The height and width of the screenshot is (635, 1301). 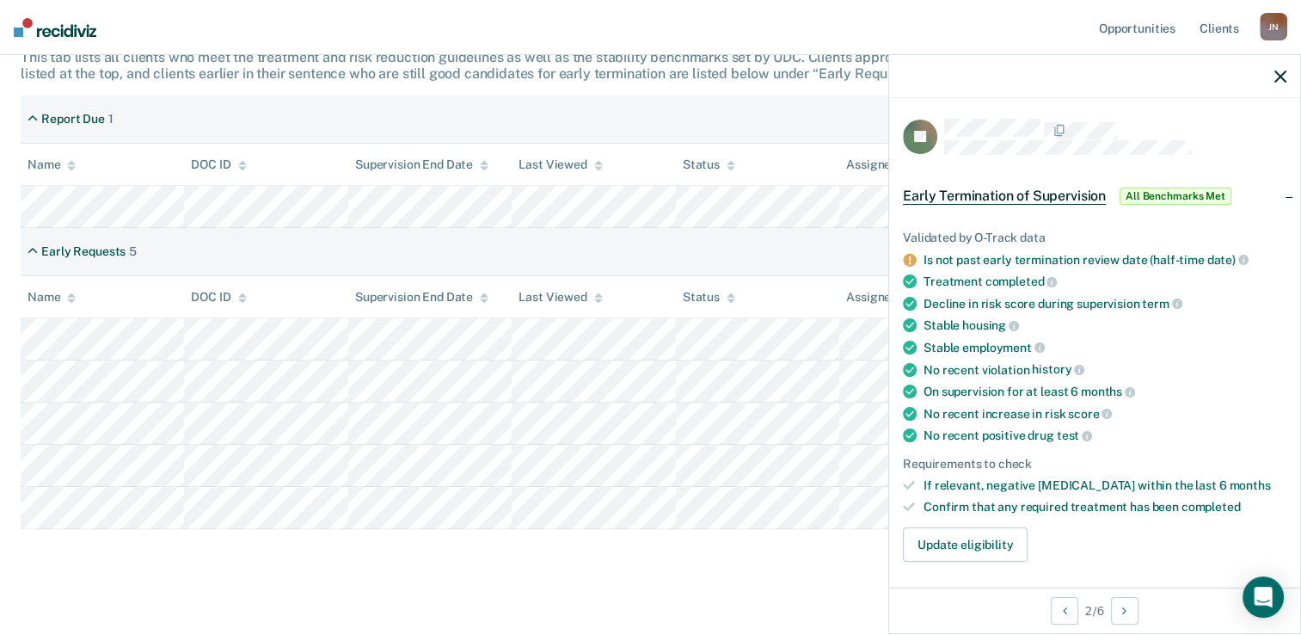 What do you see at coordinates (1095, 610) in the screenshot?
I see `div: 2 / 6` at bounding box center [1095, 610].